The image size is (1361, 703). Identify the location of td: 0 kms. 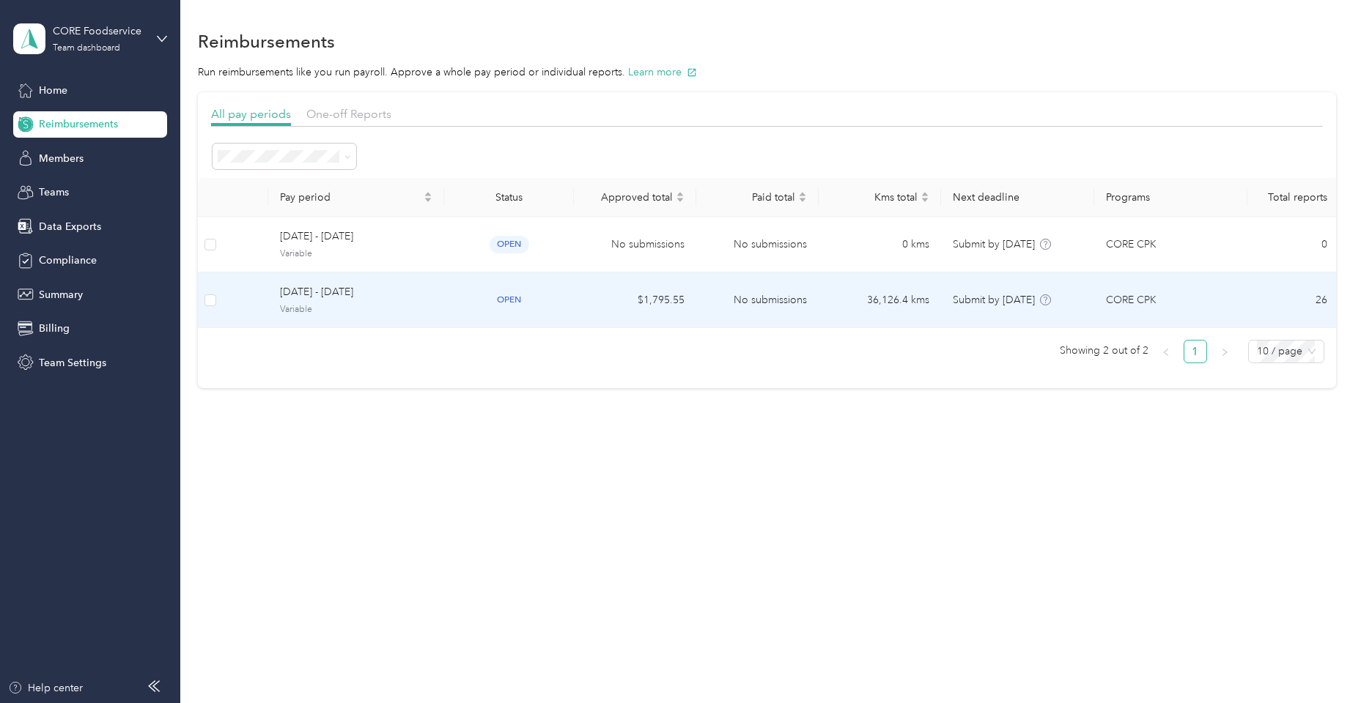
(879, 245).